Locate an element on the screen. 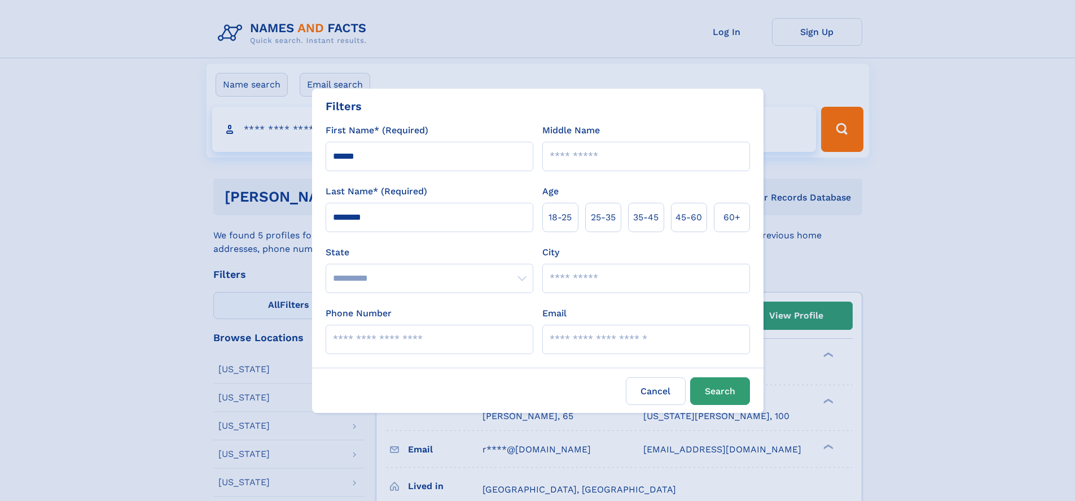  span: 60+ is located at coordinates (732, 217).